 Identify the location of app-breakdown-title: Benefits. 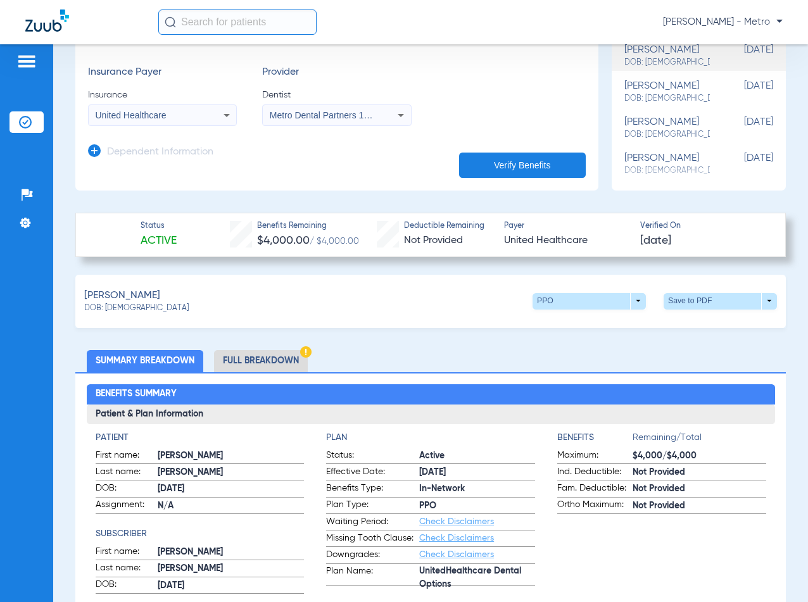
(595, 440).